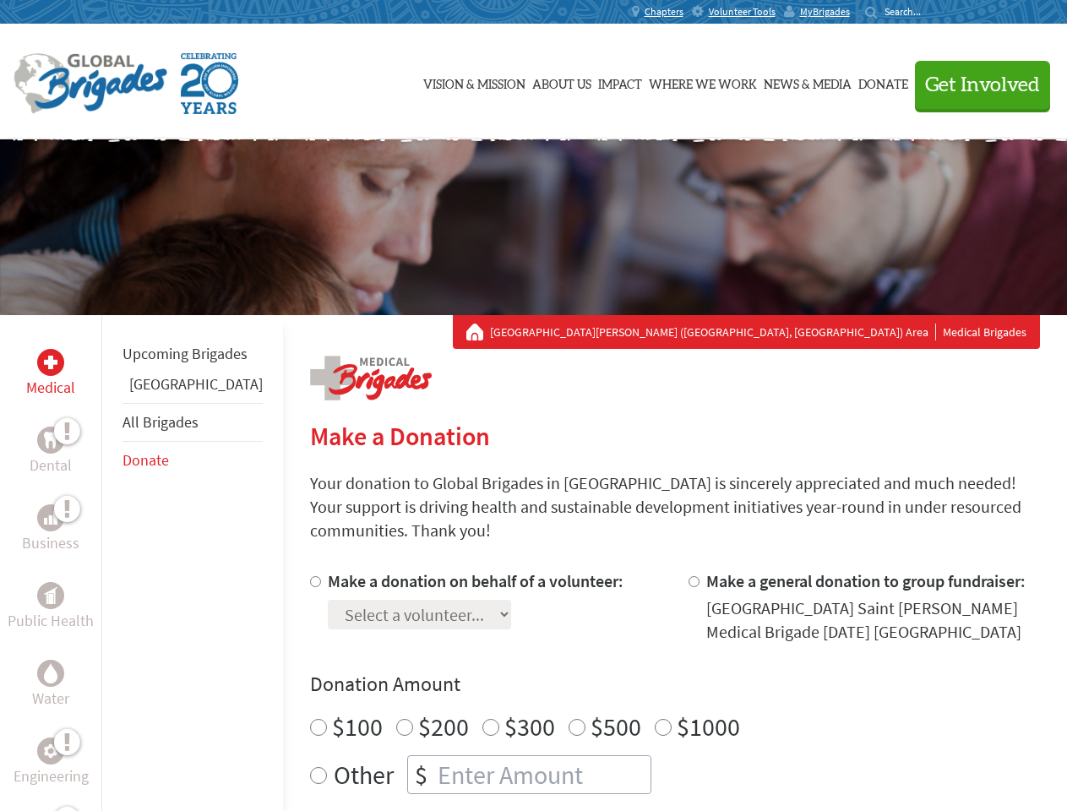 The image size is (1067, 811). Describe the element at coordinates (193, 388) in the screenshot. I see `li: Guatemala` at that location.